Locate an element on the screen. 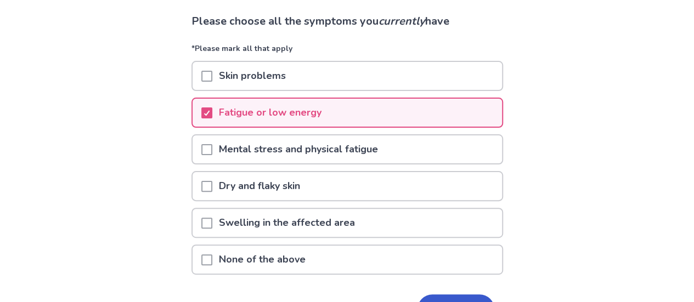 The width and height of the screenshot is (694, 302). p: Mental stress and physical fatigue is located at coordinates (299, 149).